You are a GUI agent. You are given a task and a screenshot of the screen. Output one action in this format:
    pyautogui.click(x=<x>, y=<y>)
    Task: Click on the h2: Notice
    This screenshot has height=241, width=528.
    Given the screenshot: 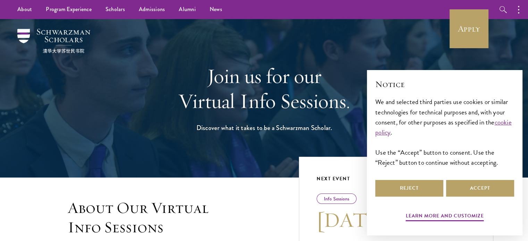 What is the action you would take?
    pyautogui.click(x=445, y=84)
    